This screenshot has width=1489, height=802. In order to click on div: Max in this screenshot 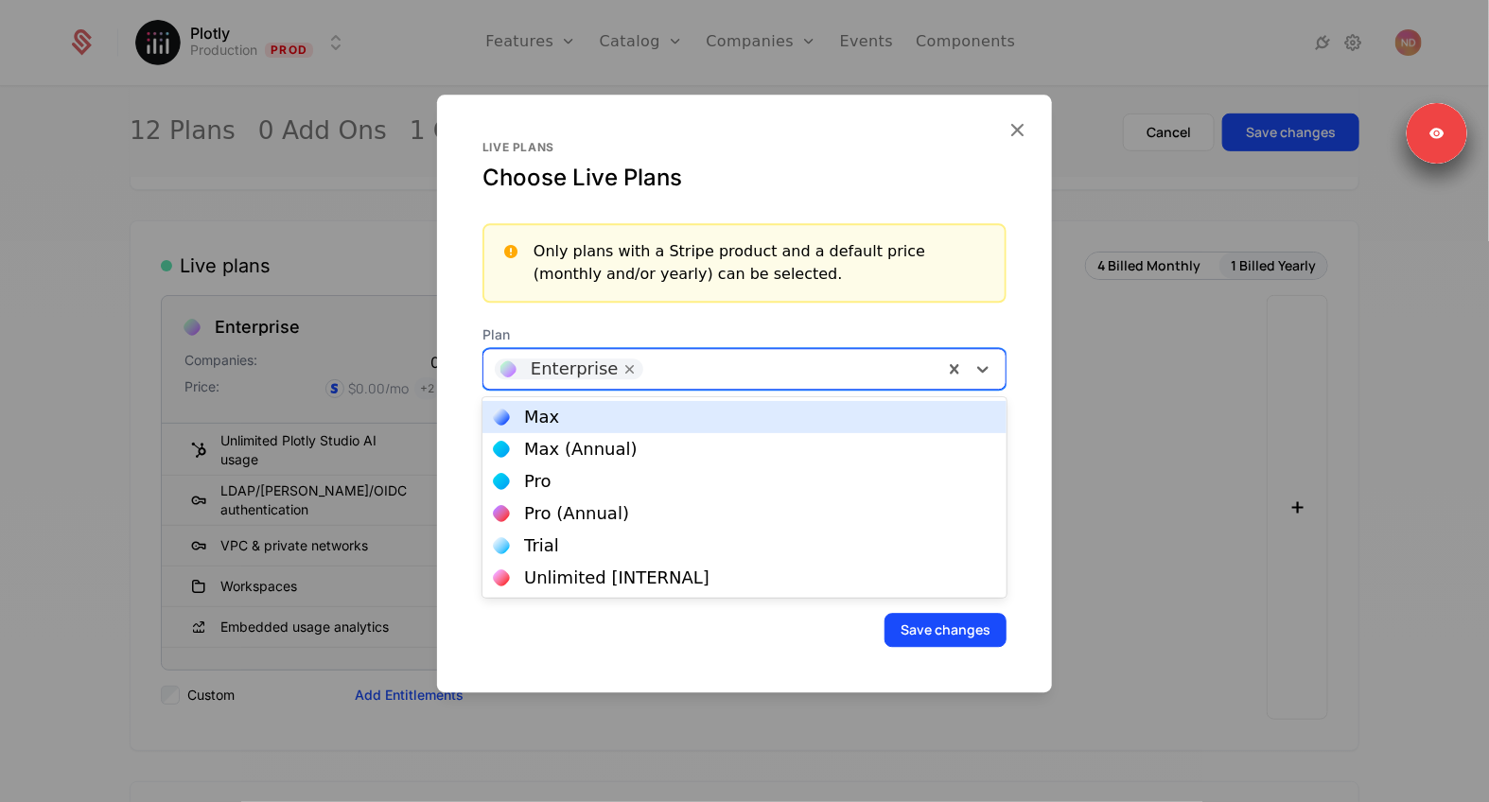, I will do `click(541, 417)`.